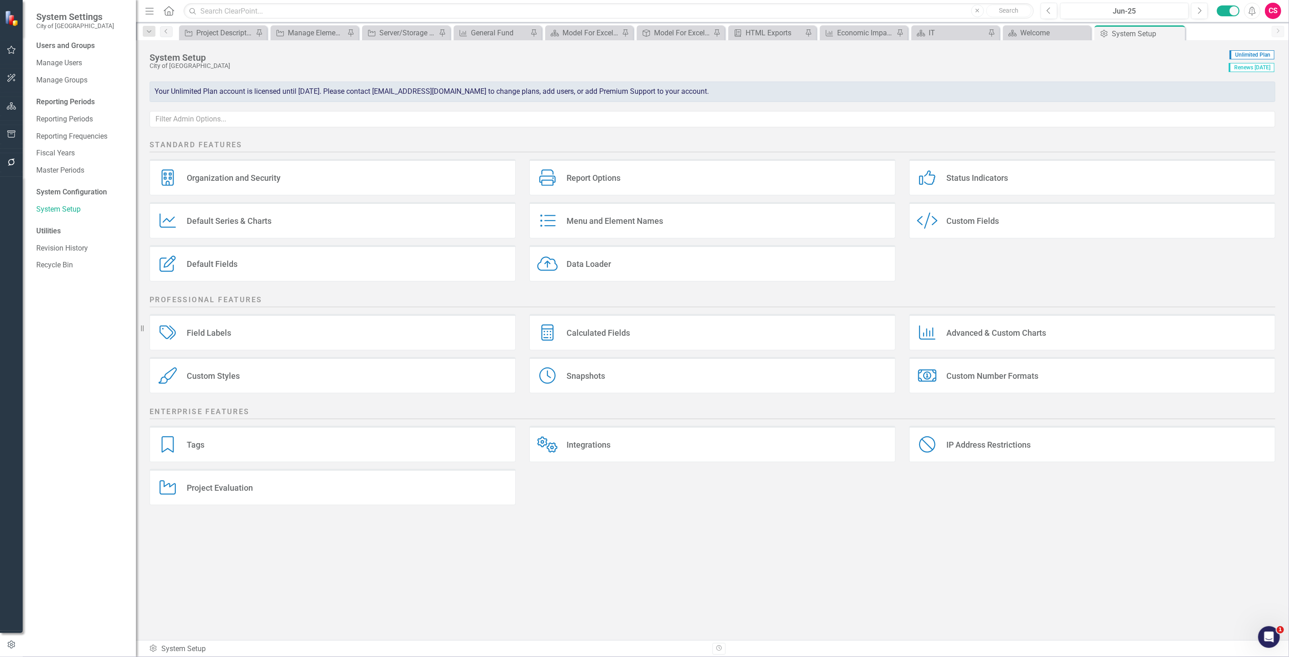 This screenshot has height=657, width=1289. I want to click on span: Unlimited Plan, so click(1252, 55).